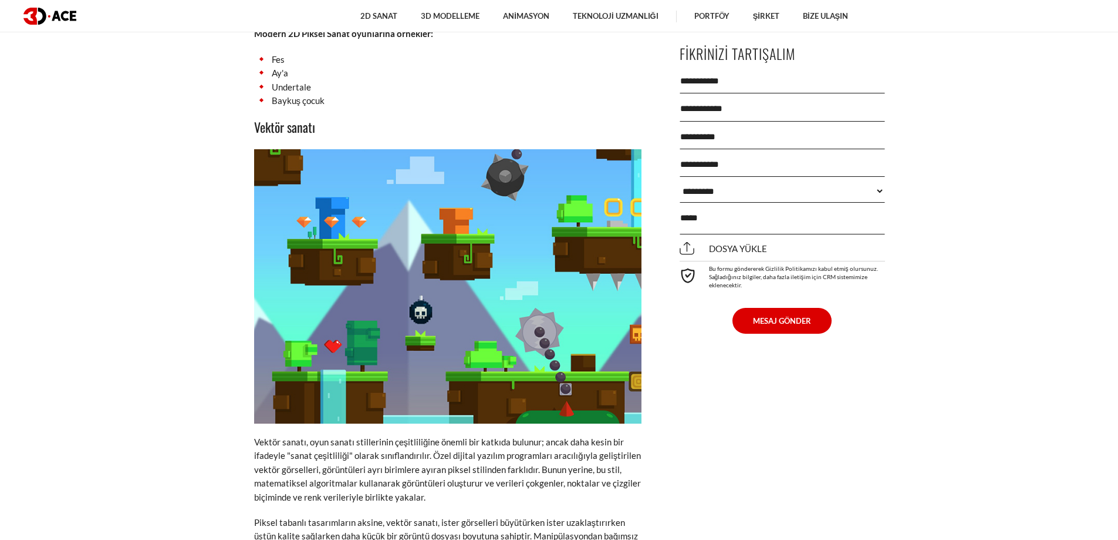  Describe the element at coordinates (766, 16) in the screenshot. I see `font: Şirket` at that location.